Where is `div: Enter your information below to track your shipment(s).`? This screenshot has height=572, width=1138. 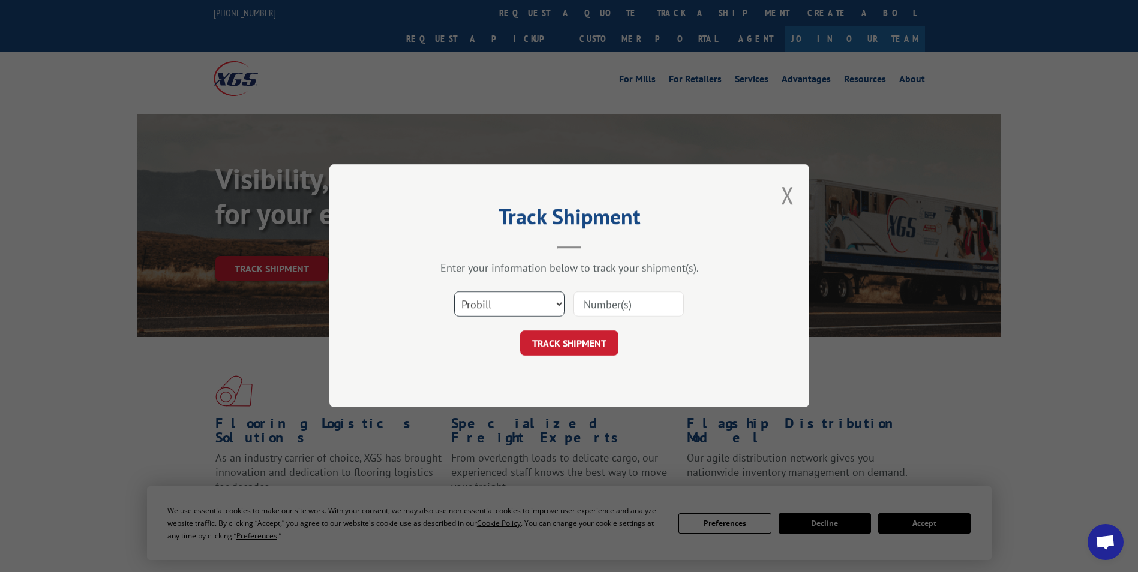 div: Enter your information below to track your shipment(s). is located at coordinates (569, 268).